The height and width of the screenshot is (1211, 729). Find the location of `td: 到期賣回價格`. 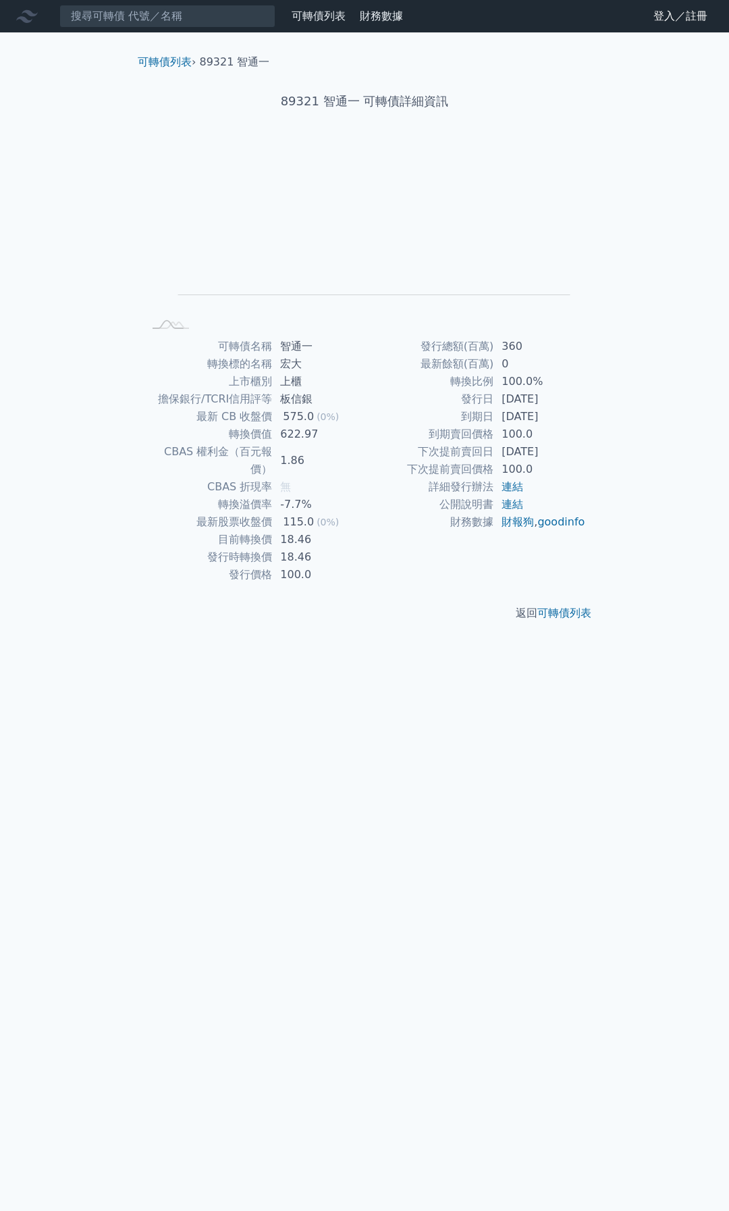

td: 到期賣回價格 is located at coordinates (429, 434).